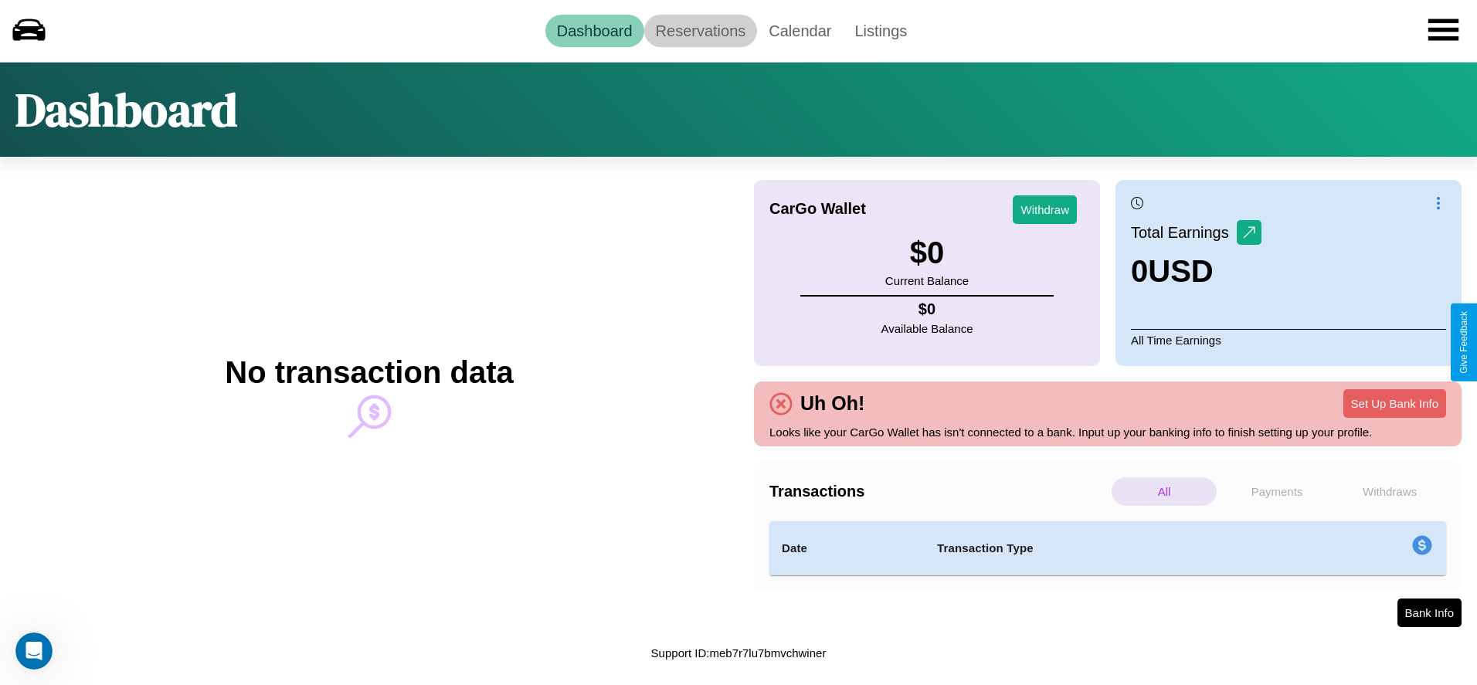 The height and width of the screenshot is (685, 1477). Describe the element at coordinates (832, 403) in the screenshot. I see `h4: Uh Oh!` at that location.